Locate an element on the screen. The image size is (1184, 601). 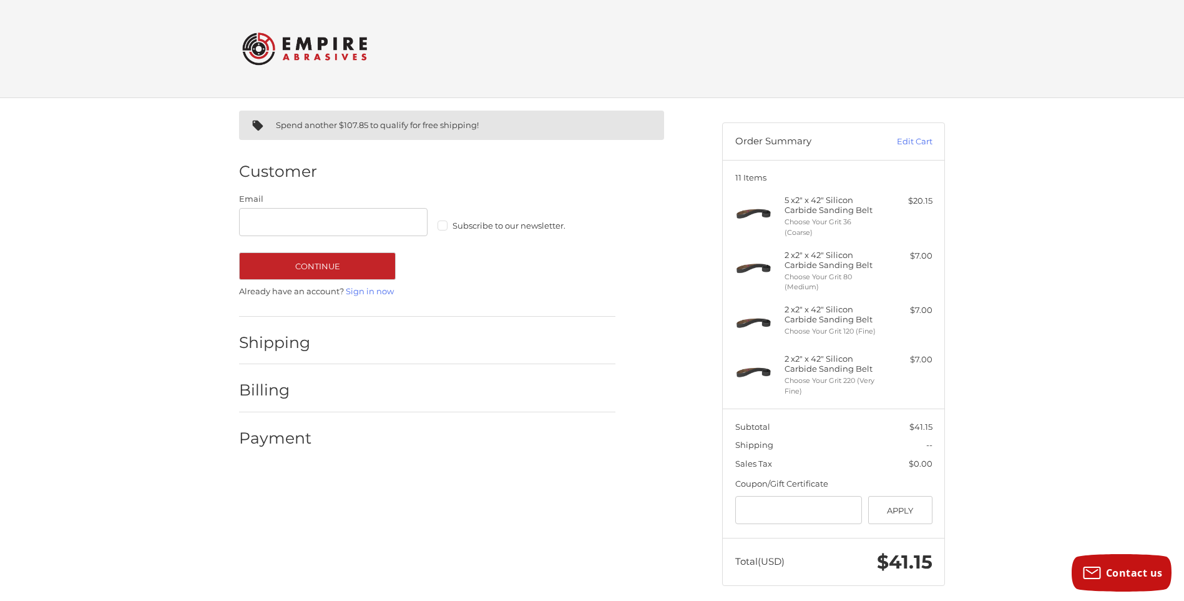
input: Gift Certificate or Coupon Code is located at coordinates (799, 509).